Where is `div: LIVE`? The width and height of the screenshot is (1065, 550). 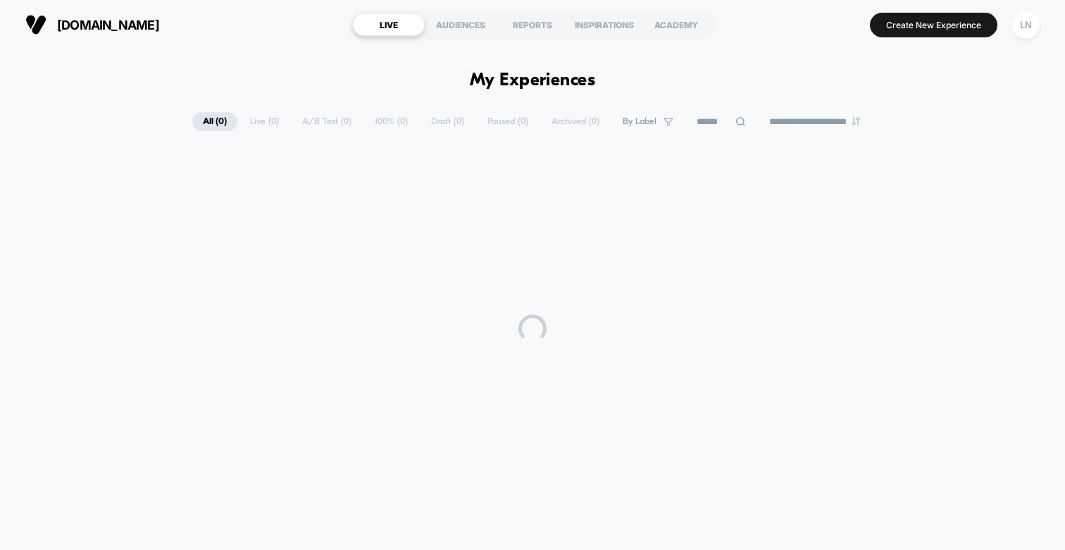
div: LIVE is located at coordinates (389, 25).